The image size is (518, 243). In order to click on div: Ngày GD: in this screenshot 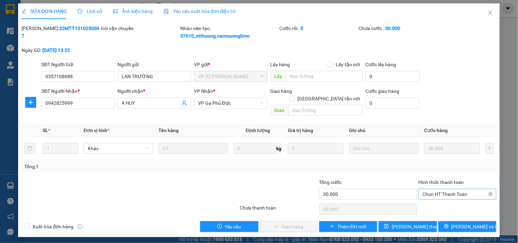, I will do `click(60, 50)`.